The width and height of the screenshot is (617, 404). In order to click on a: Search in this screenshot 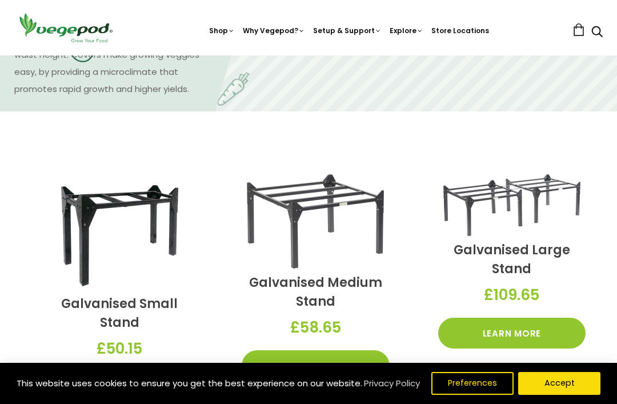, I will do `click(597, 33)`.